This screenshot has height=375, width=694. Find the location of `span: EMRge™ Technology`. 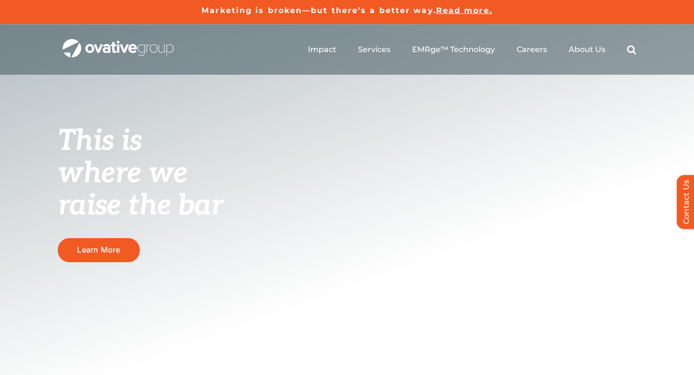

span: EMRge™ Technology is located at coordinates (454, 50).